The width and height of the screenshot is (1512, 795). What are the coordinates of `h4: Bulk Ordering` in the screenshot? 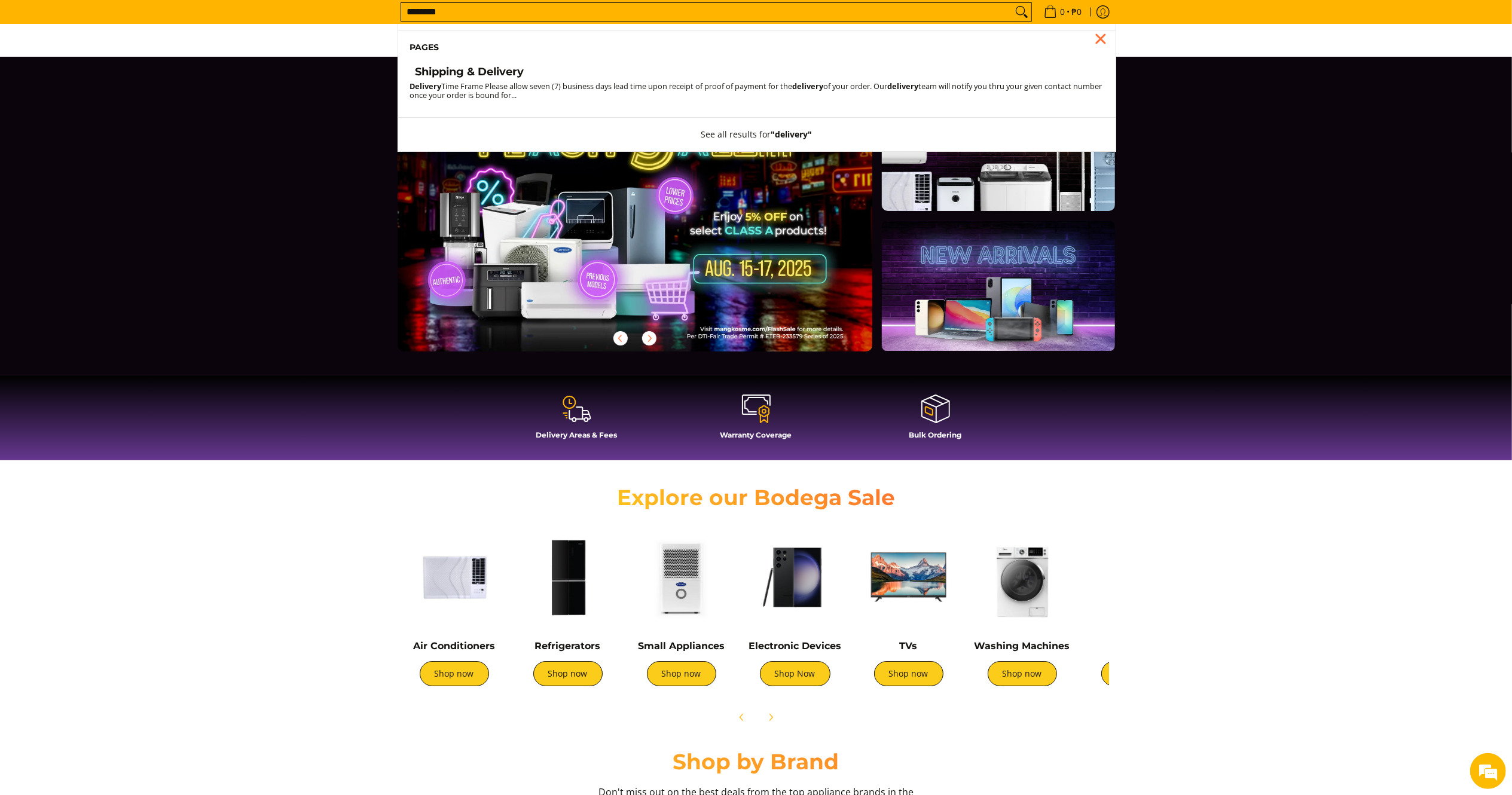 It's located at (935, 434).